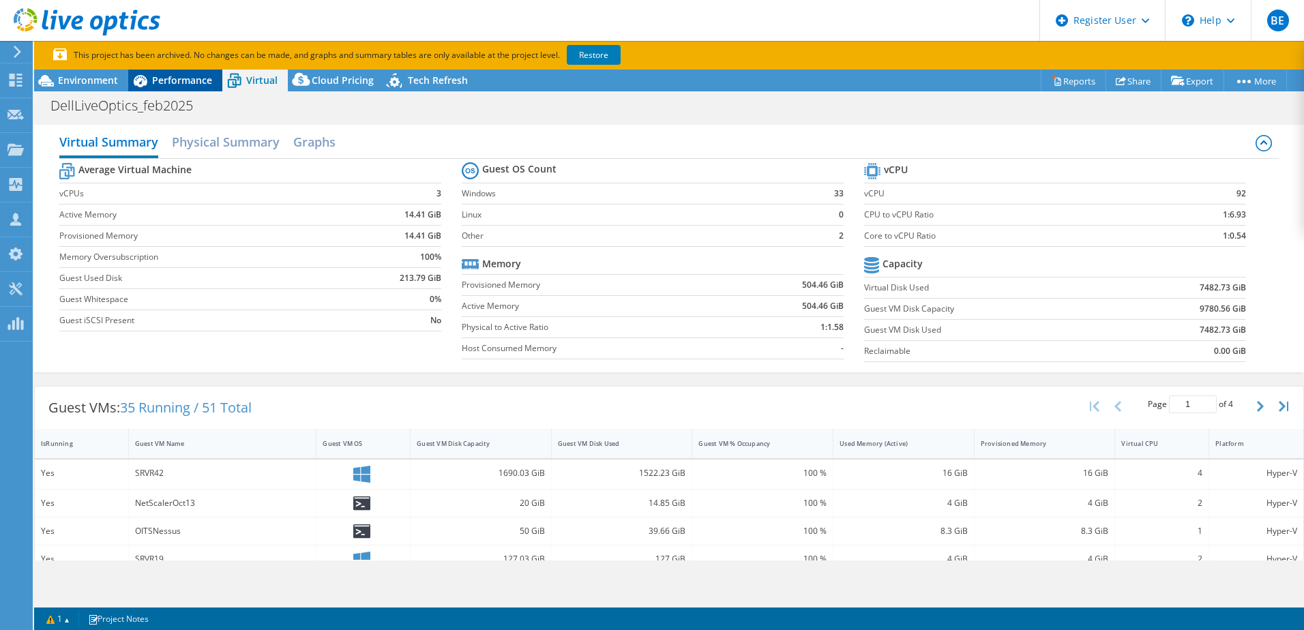 This screenshot has height=630, width=1304. What do you see at coordinates (150, 408) in the screenshot?
I see `div: Guest VMs:` at bounding box center [150, 408].